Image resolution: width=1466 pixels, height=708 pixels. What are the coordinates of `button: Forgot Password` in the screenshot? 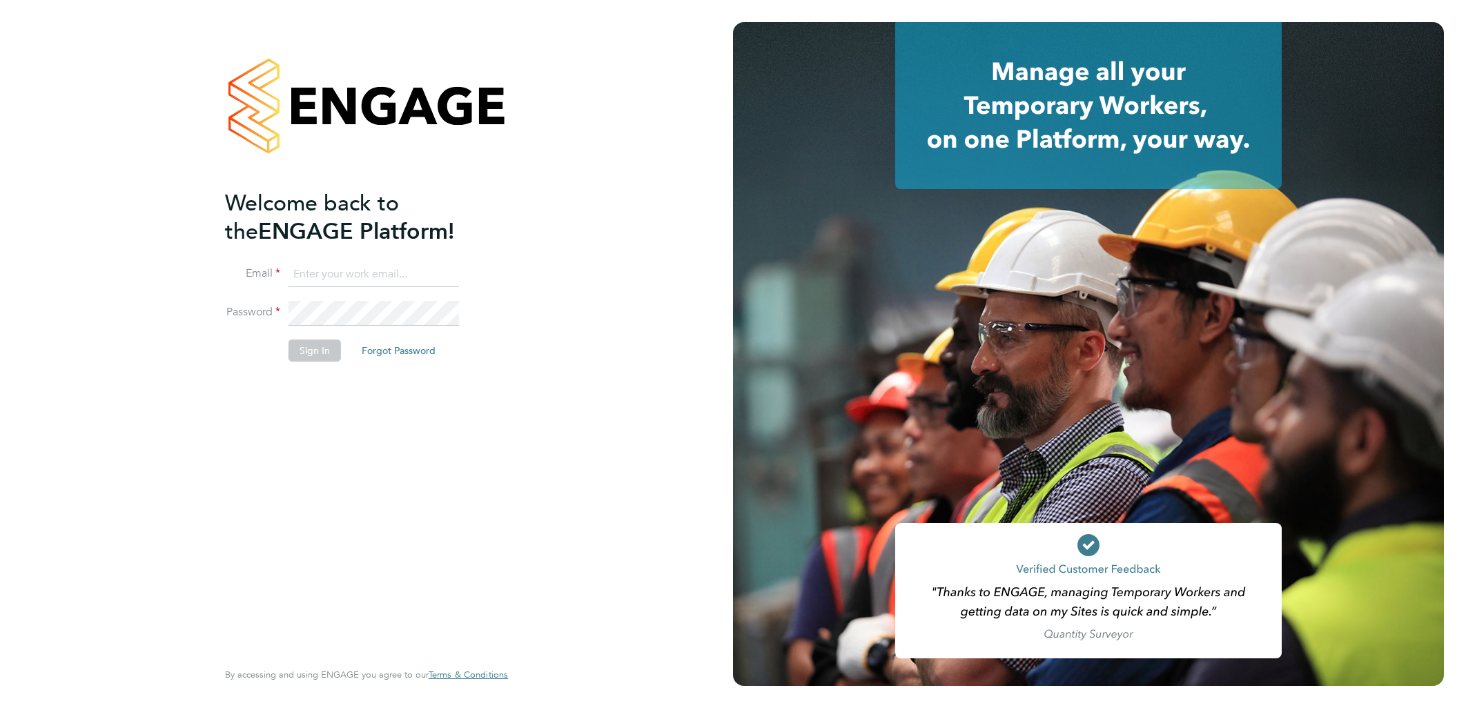 It's located at (398, 351).